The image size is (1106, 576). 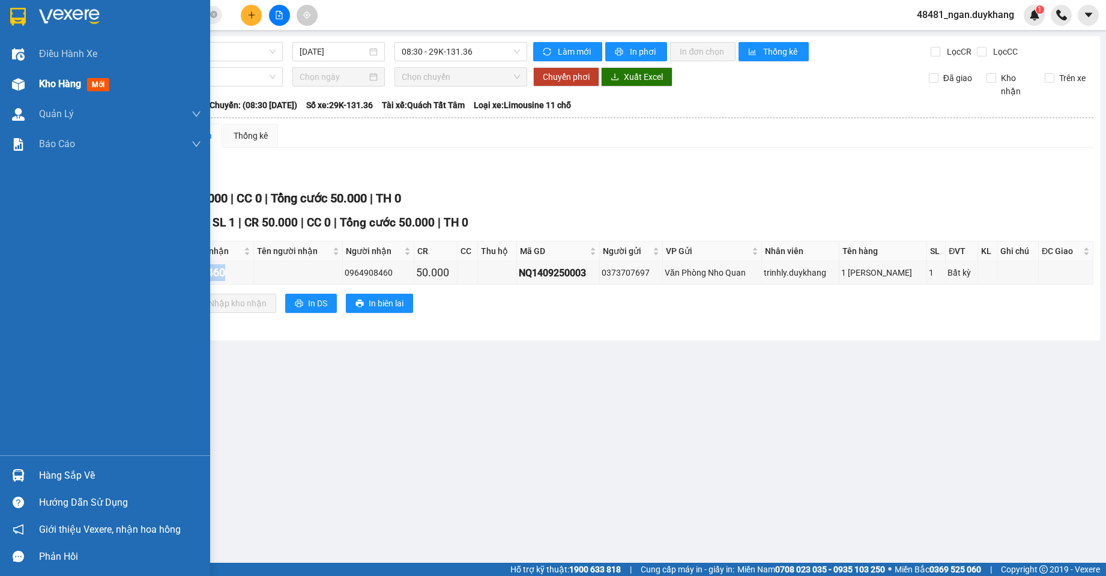 I want to click on div: 1, so click(x=936, y=273).